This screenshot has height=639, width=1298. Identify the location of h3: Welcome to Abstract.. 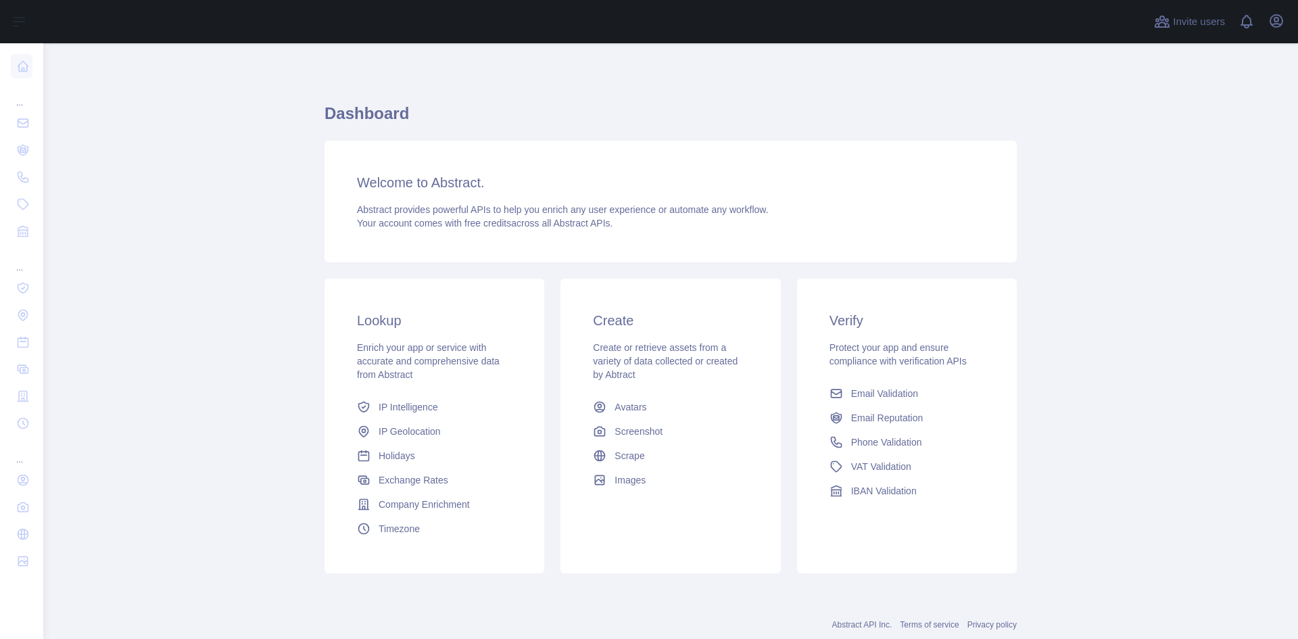
(671, 183).